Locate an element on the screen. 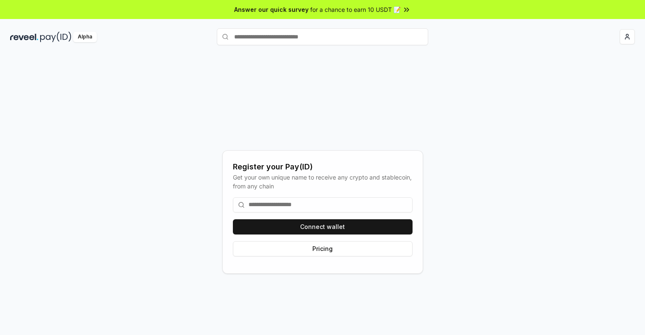  button: Connect wallet is located at coordinates (322, 227).